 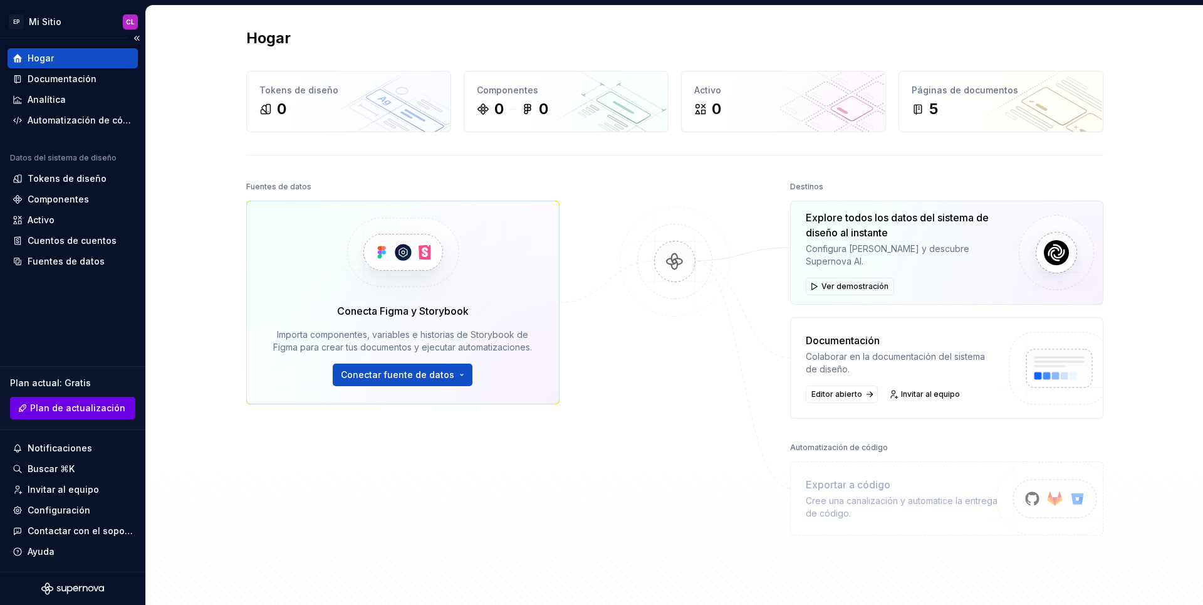 I want to click on a: Páginas de documentos5, so click(x=1001, y=101).